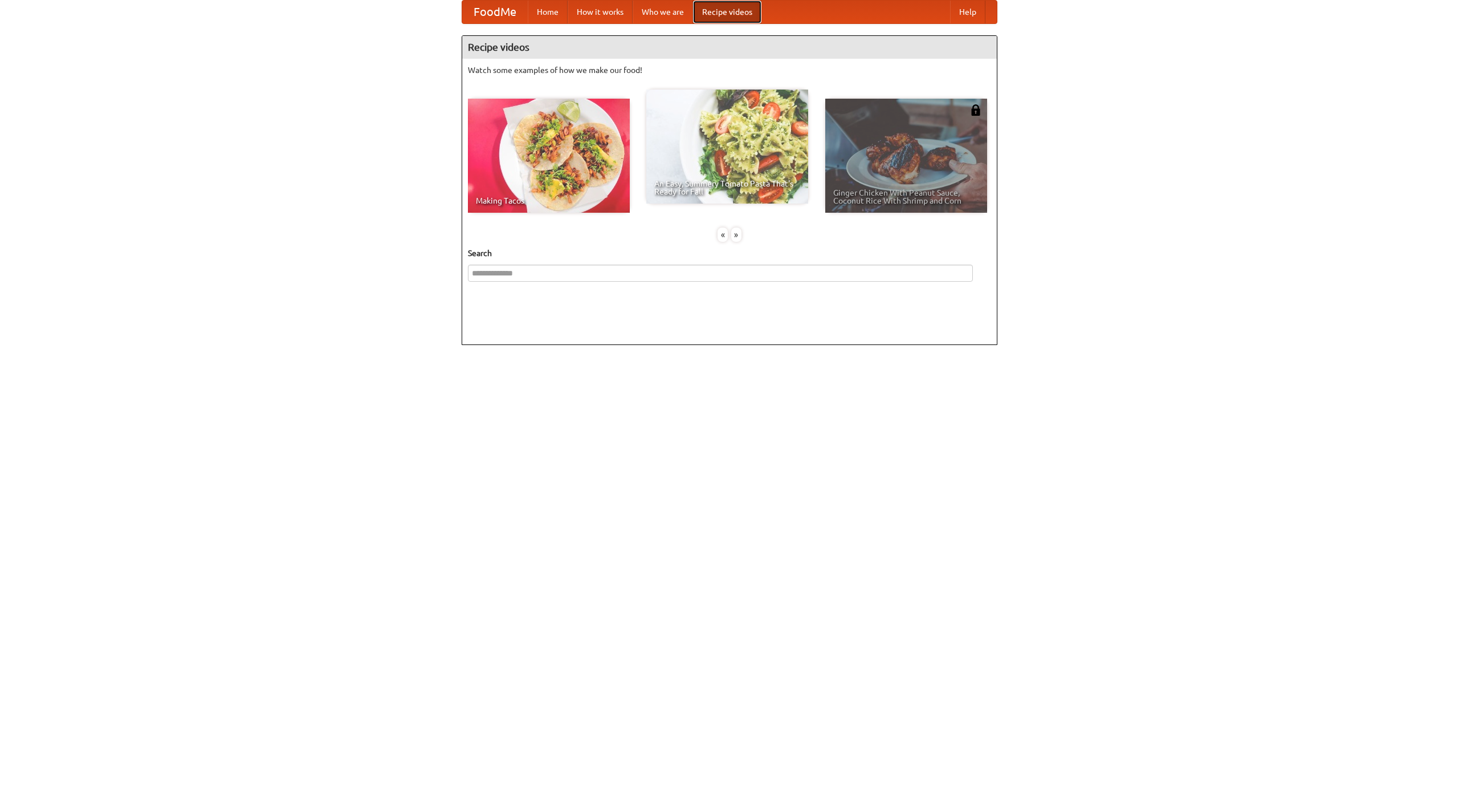 The image size is (1459, 807). I want to click on h4: Recipe videos, so click(730, 47).